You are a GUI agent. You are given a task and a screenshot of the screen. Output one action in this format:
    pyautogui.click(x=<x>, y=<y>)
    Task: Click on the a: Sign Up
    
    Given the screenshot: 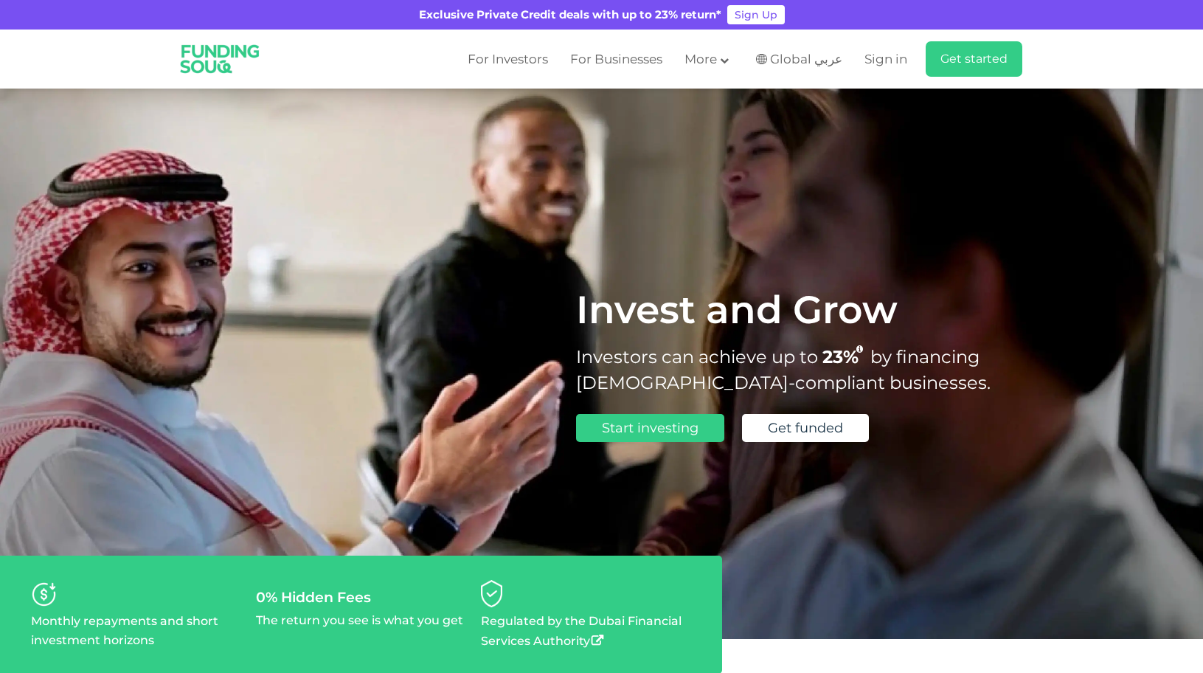 What is the action you would take?
    pyautogui.click(x=756, y=15)
    